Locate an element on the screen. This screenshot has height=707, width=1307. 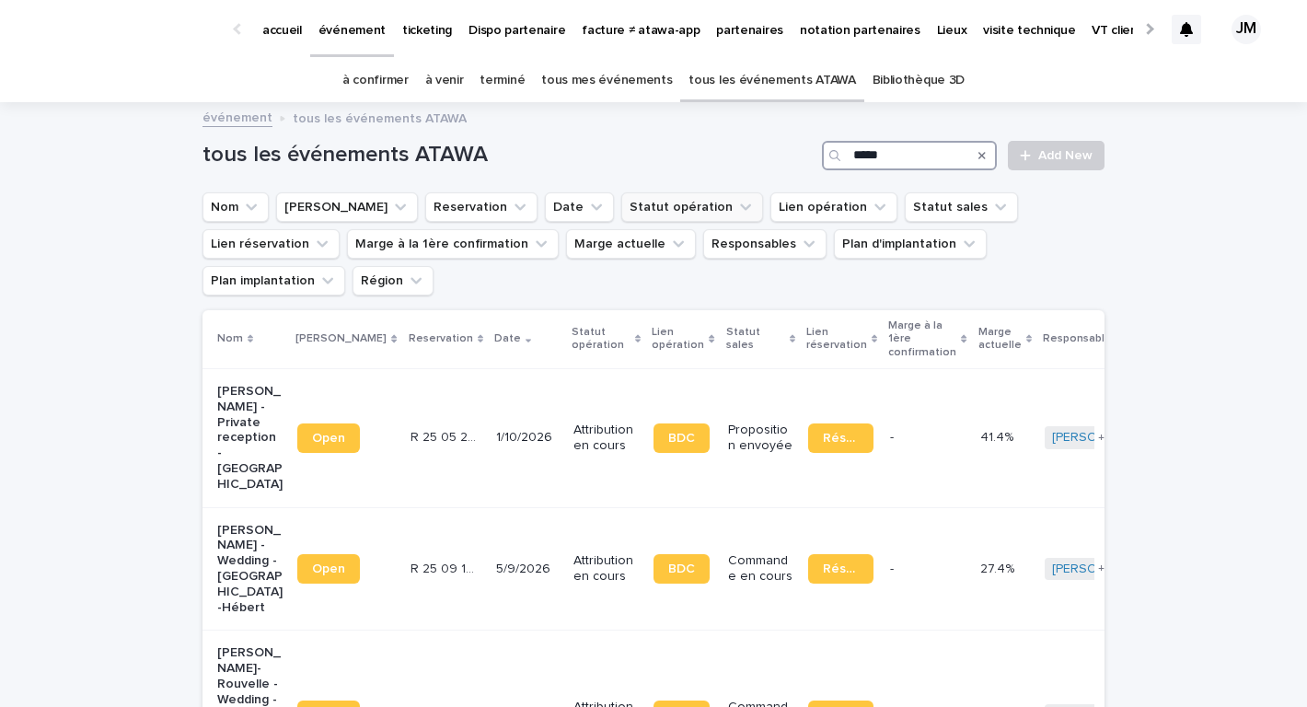
p: Lien réservation is located at coordinates (836, 339).